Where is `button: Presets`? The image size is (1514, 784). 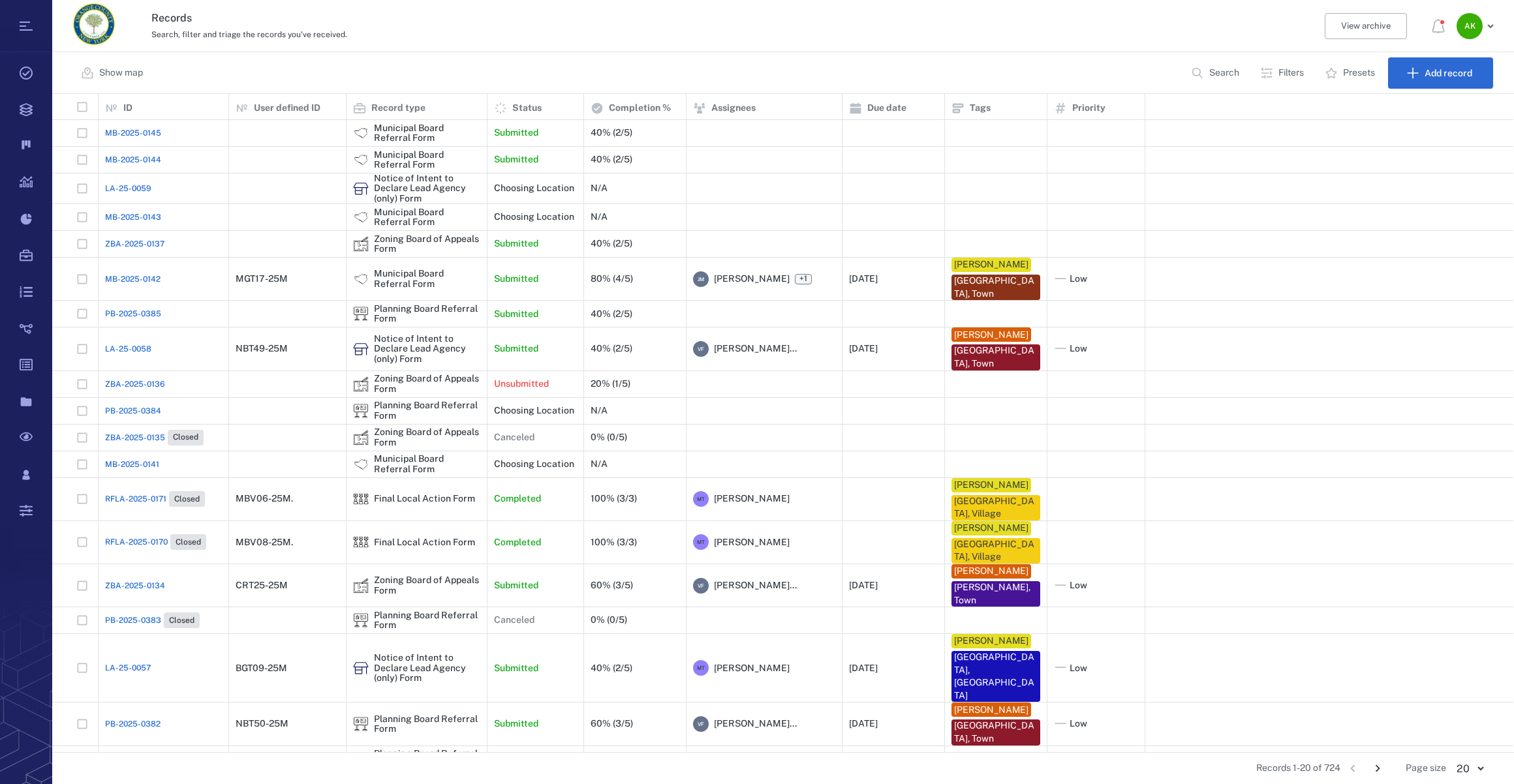
button: Presets is located at coordinates (1352, 73).